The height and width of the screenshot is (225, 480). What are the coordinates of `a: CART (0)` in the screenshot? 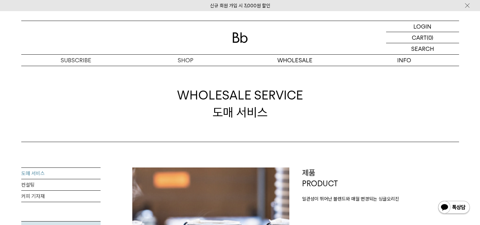 It's located at (423, 37).